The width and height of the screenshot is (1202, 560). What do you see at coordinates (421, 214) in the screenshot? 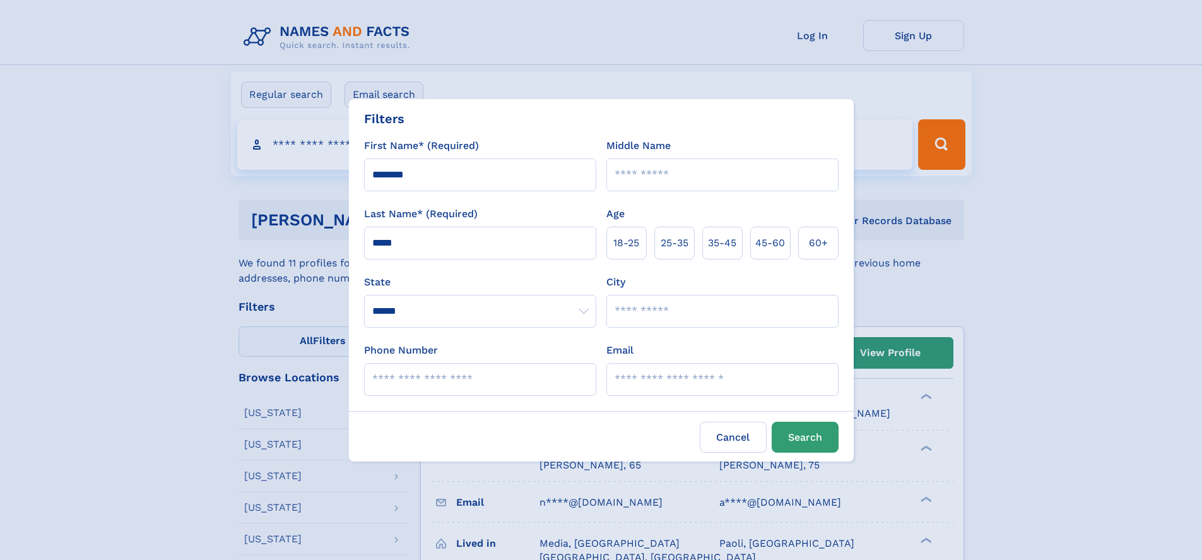
I see `label: Last Name* (Required)` at bounding box center [421, 214].